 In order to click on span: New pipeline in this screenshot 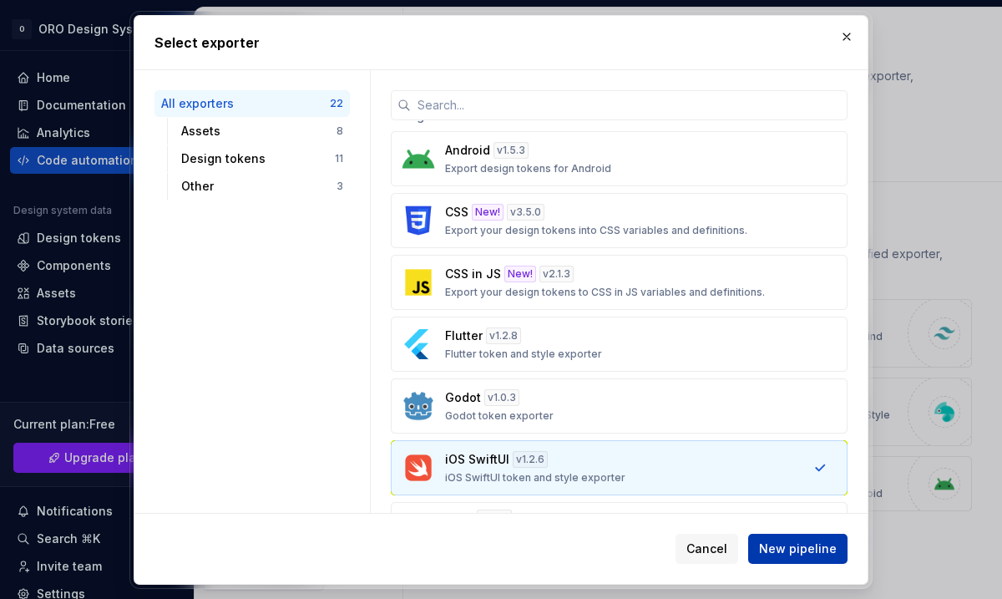, I will do `click(798, 549)`.